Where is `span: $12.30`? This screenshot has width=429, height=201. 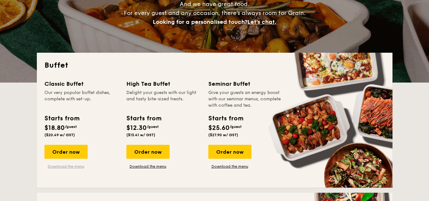 span: $12.30 is located at coordinates (137, 128).